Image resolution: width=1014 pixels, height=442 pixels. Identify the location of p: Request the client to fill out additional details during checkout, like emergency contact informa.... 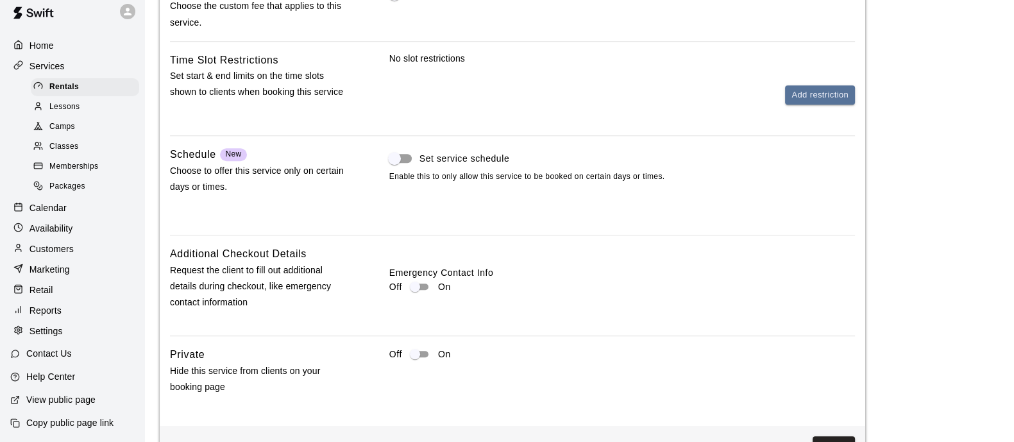
(259, 287).